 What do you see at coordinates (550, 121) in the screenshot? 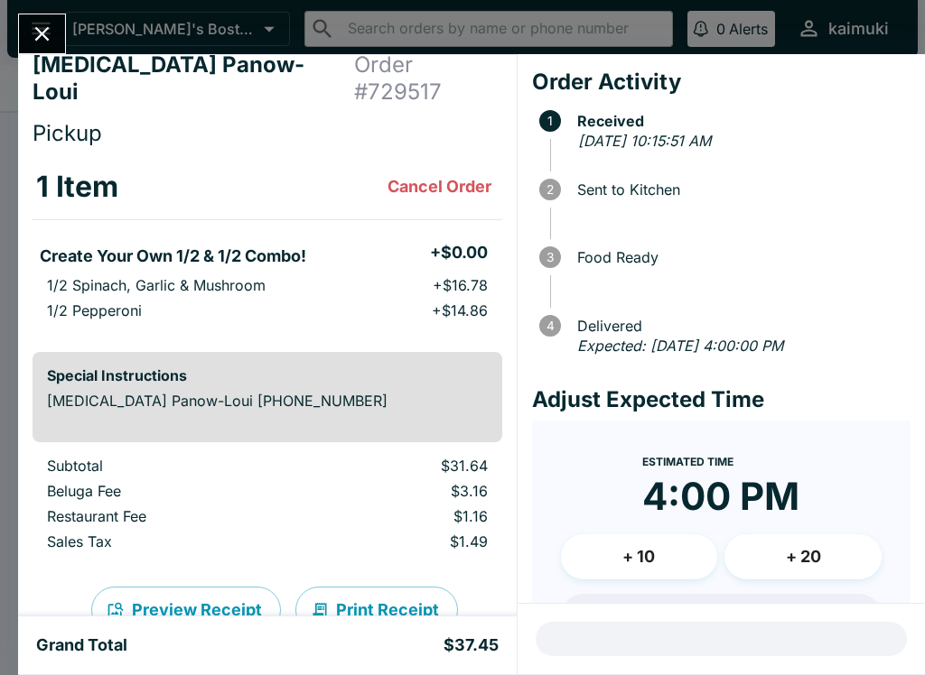
I see `text: 1` at bounding box center [550, 121].